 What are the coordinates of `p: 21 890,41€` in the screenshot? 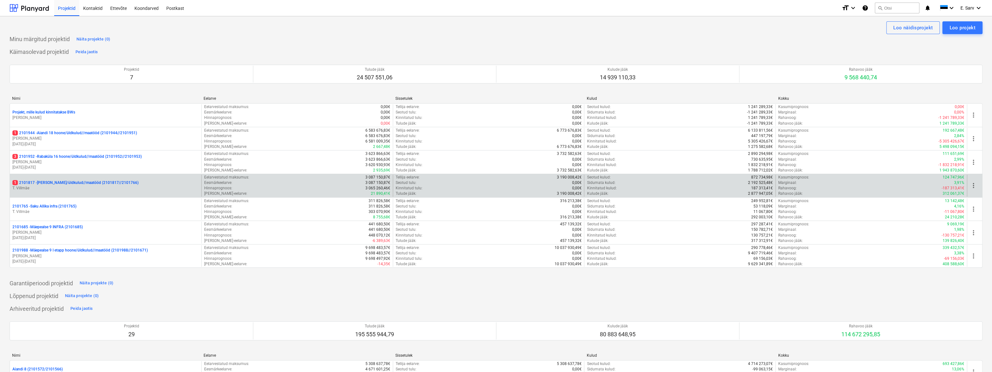 It's located at (380, 193).